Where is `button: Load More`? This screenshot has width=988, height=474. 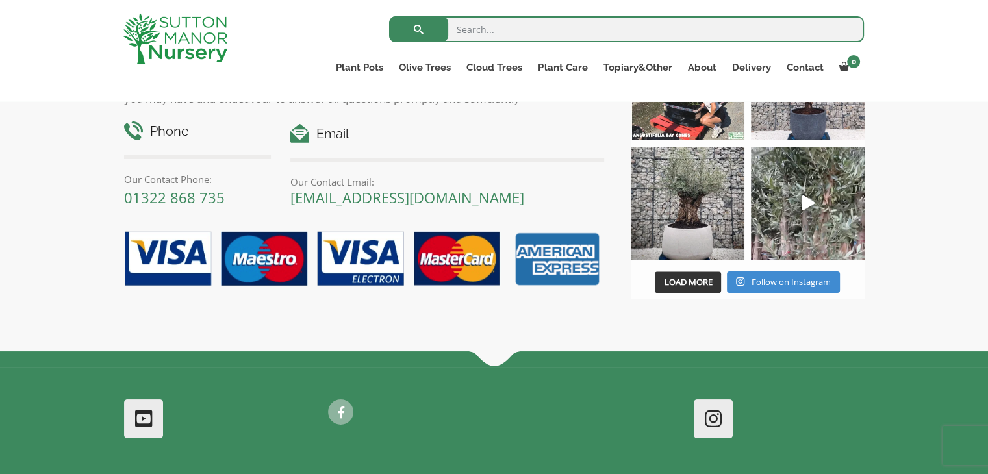 button: Load More is located at coordinates (688, 283).